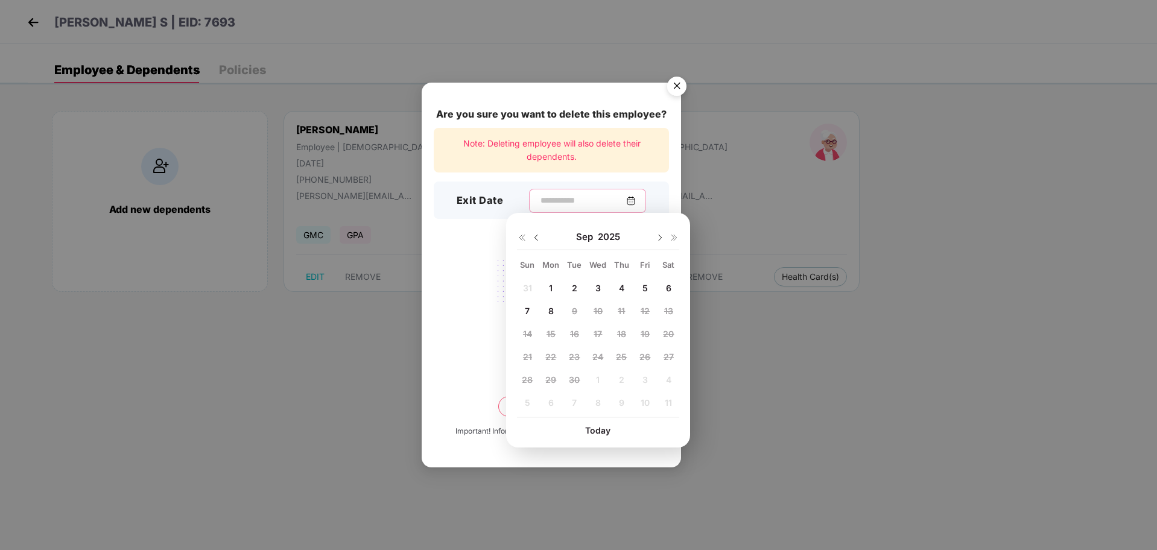 This screenshot has height=550, width=1157. What do you see at coordinates (551, 311) in the screenshot?
I see `span: 8` at bounding box center [551, 311].